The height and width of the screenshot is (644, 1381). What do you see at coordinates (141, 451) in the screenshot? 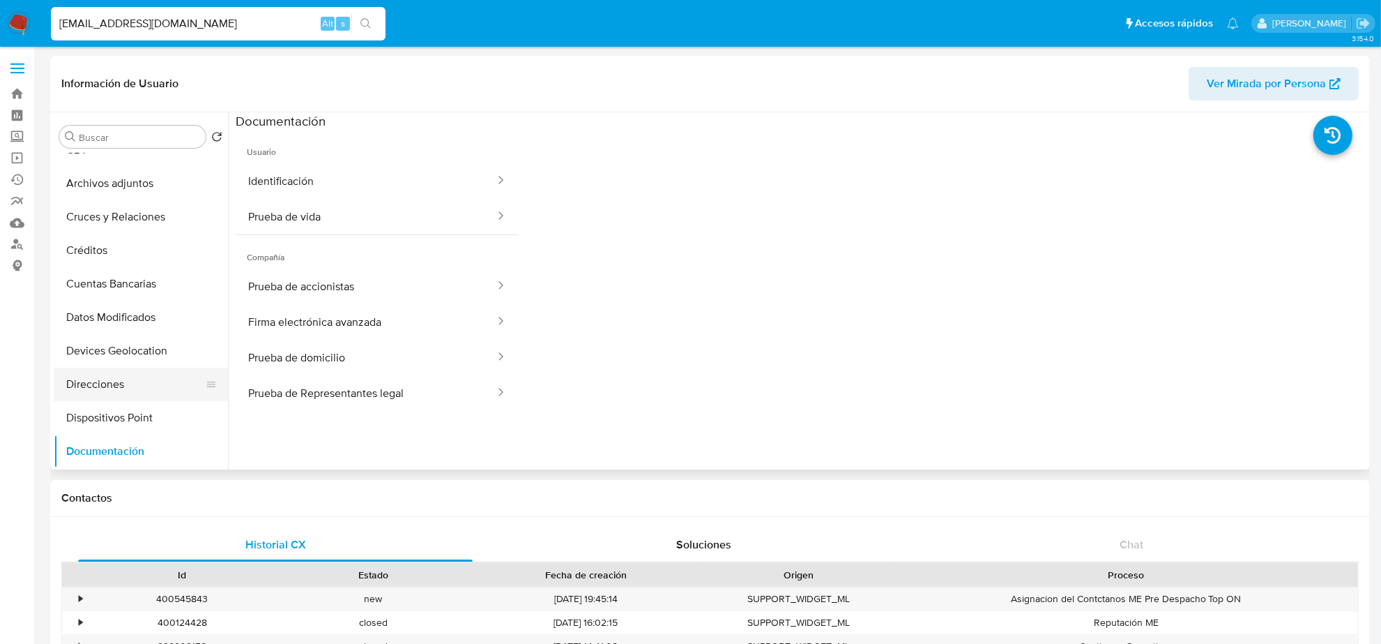
I see `button: Documentación` at bounding box center [141, 451].